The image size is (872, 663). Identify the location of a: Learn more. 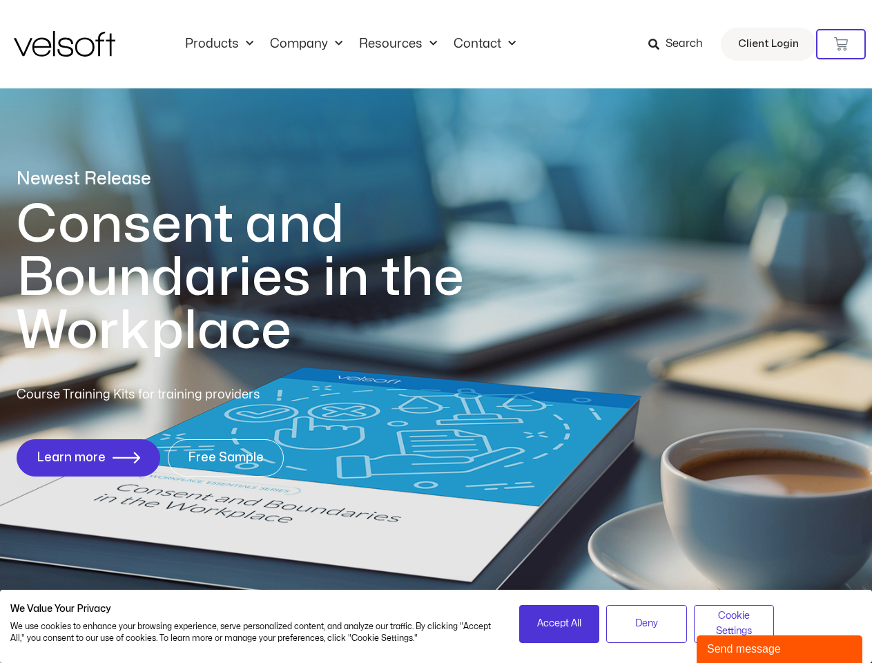
(88, 458).